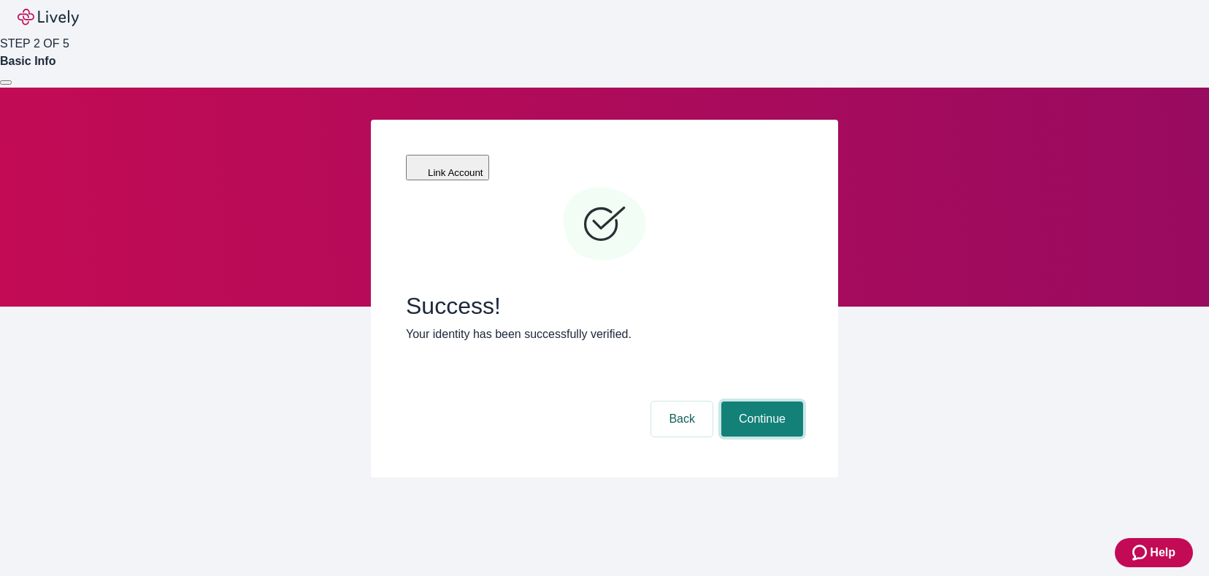 The width and height of the screenshot is (1209, 576). I want to click on button: Continue, so click(762, 419).